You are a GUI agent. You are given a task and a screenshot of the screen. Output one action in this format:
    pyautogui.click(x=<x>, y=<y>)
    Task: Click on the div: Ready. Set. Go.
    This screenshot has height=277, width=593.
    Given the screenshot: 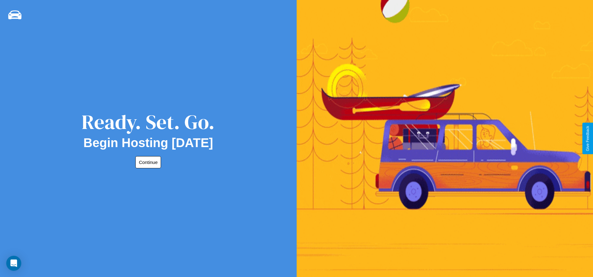 What is the action you would take?
    pyautogui.click(x=148, y=122)
    